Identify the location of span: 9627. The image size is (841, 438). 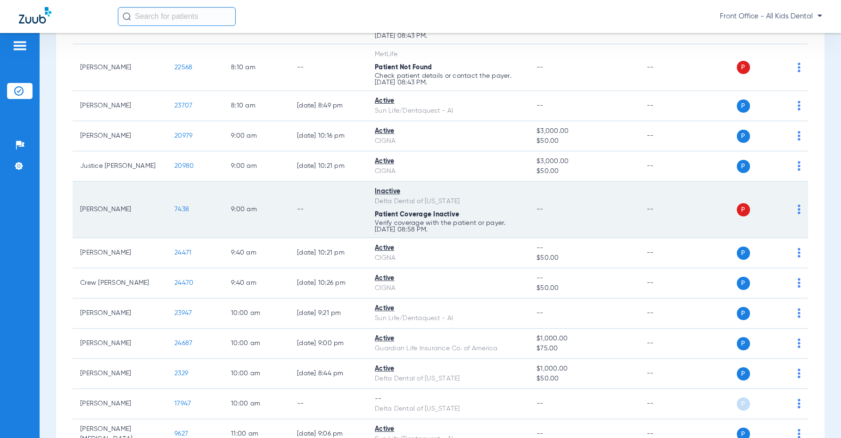
(181, 434).